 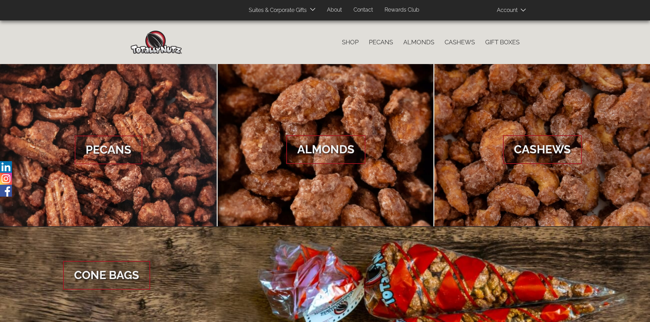 What do you see at coordinates (326, 150) in the screenshot?
I see `span: Almonds` at bounding box center [326, 150].